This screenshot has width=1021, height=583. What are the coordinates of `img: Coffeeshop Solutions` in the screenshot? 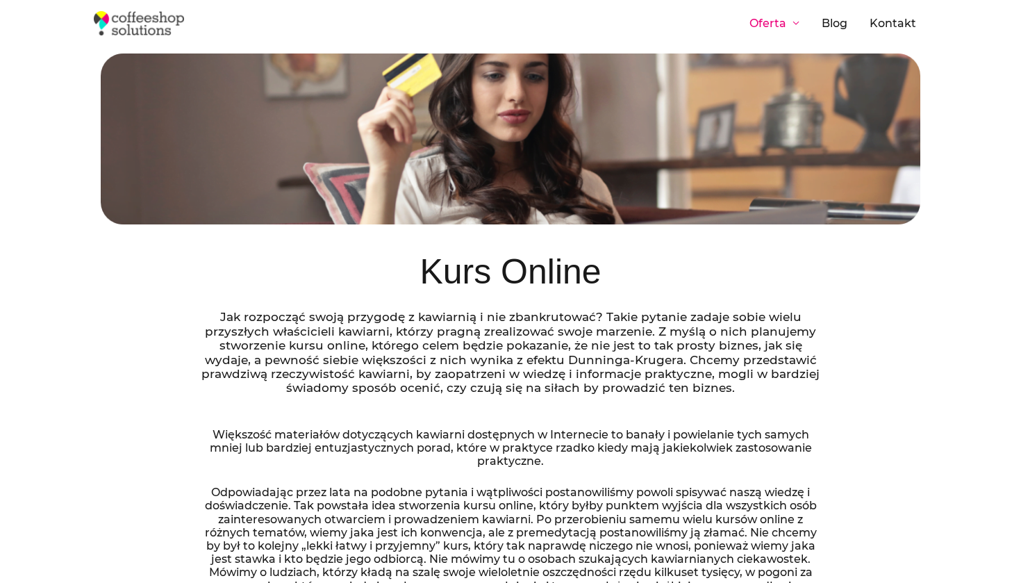 It's located at (139, 23).